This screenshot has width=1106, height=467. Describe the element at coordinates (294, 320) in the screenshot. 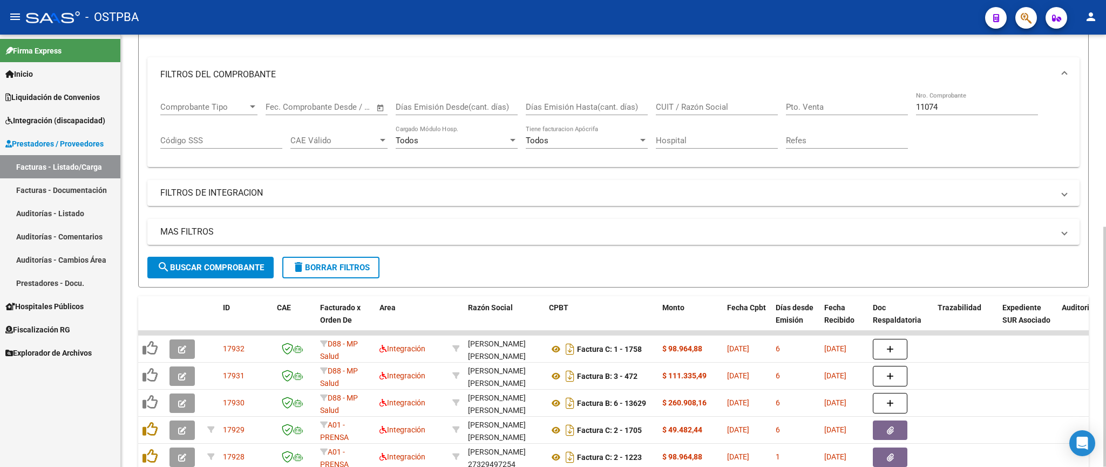

I see `datatable-header-cell: CAE` at that location.